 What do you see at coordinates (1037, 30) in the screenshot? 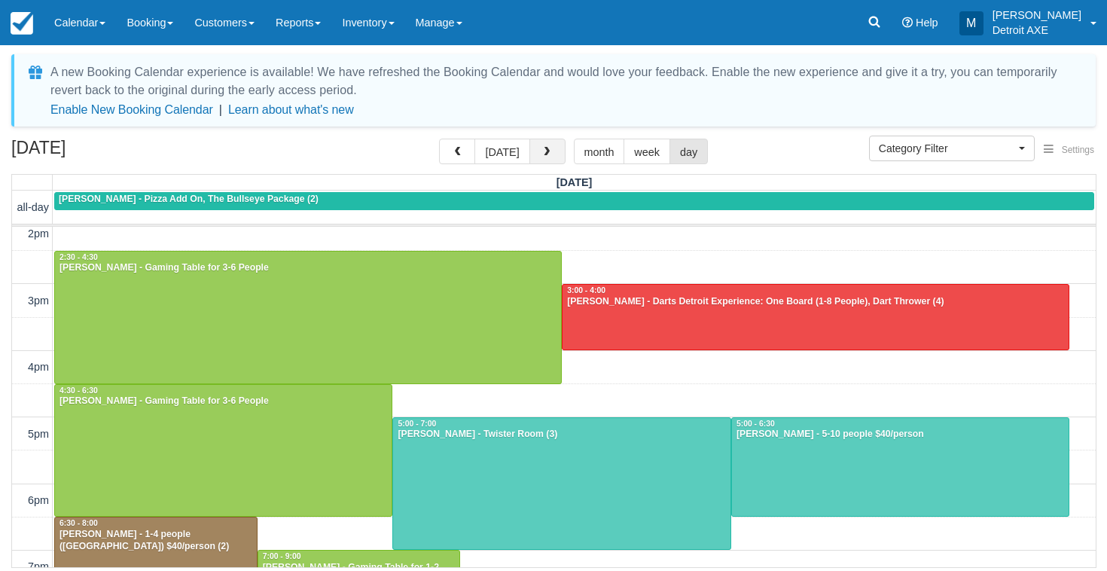
I see `p: Detroit AXE` at bounding box center [1037, 30].